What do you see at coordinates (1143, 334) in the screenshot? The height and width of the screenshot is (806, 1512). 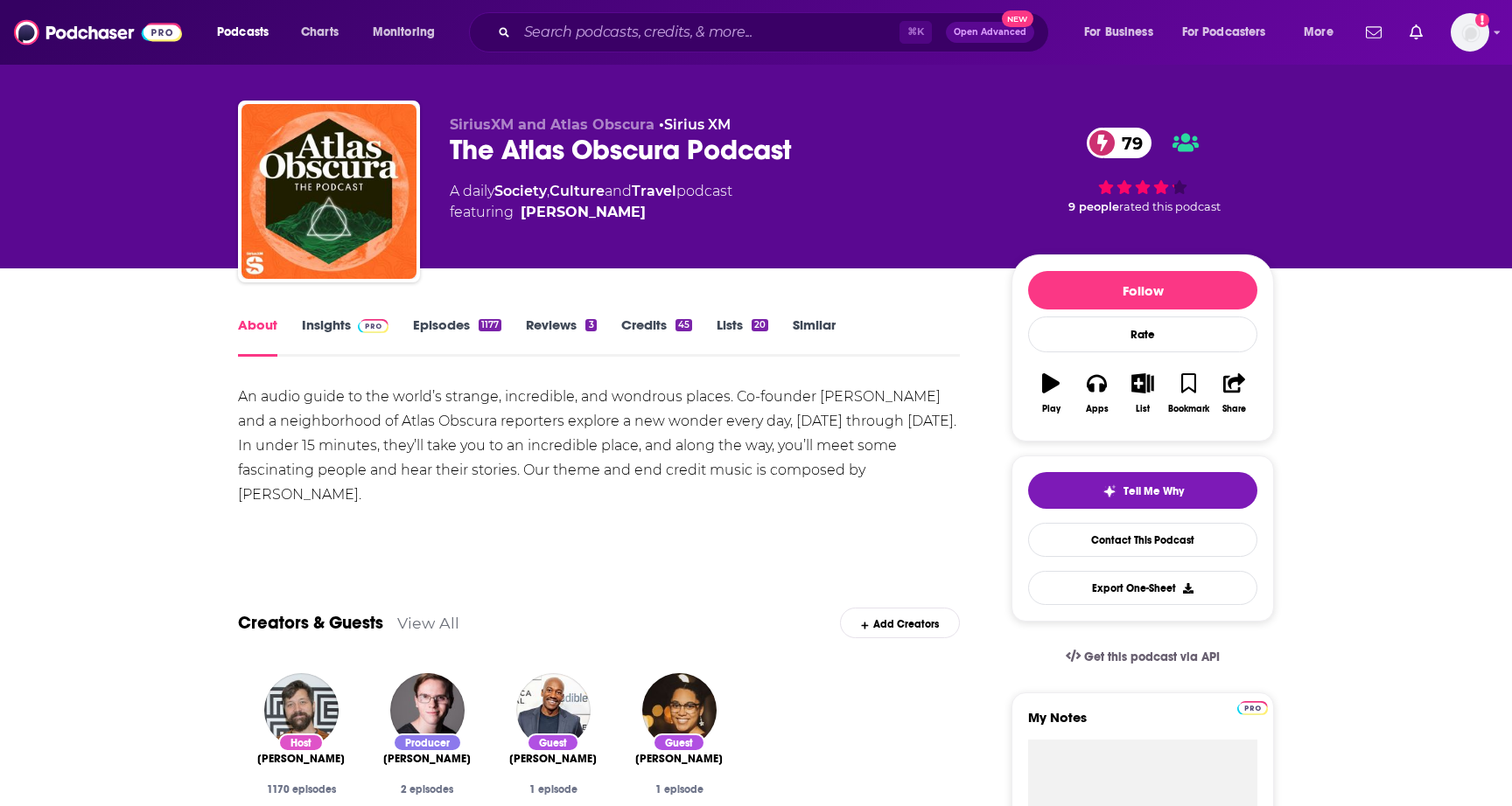 I see `div: Rate` at bounding box center [1143, 334].